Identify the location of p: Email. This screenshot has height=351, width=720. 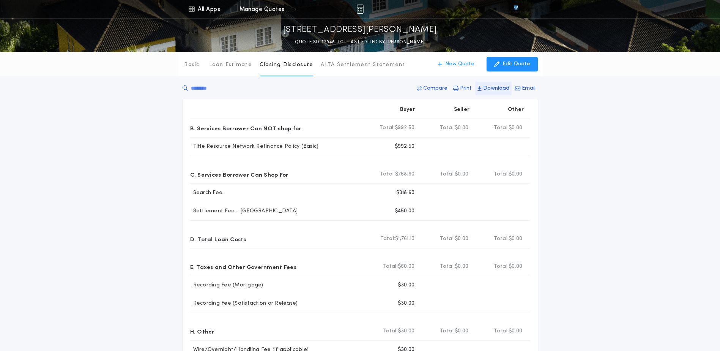
(529, 88).